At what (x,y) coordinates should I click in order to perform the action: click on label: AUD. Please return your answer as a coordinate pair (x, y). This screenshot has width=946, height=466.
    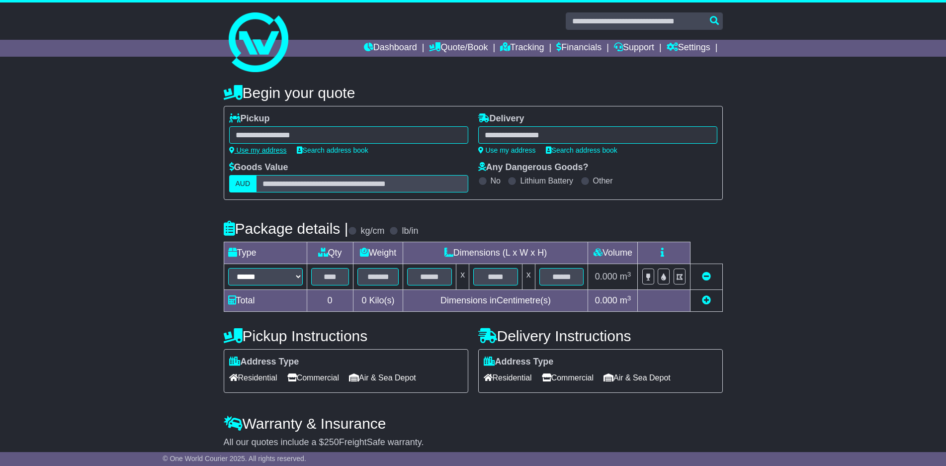
    Looking at the image, I should click on (243, 183).